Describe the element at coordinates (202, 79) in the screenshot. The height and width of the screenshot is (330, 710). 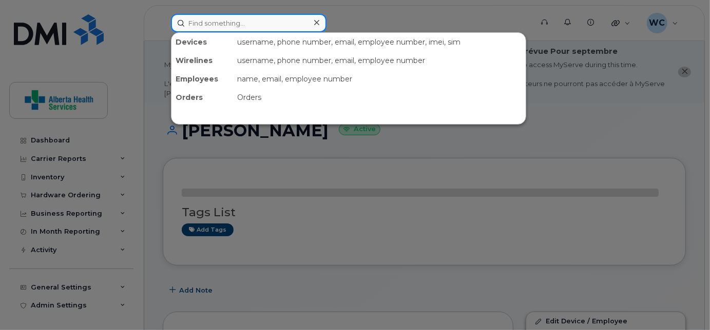
I see `div: Employees` at that location.